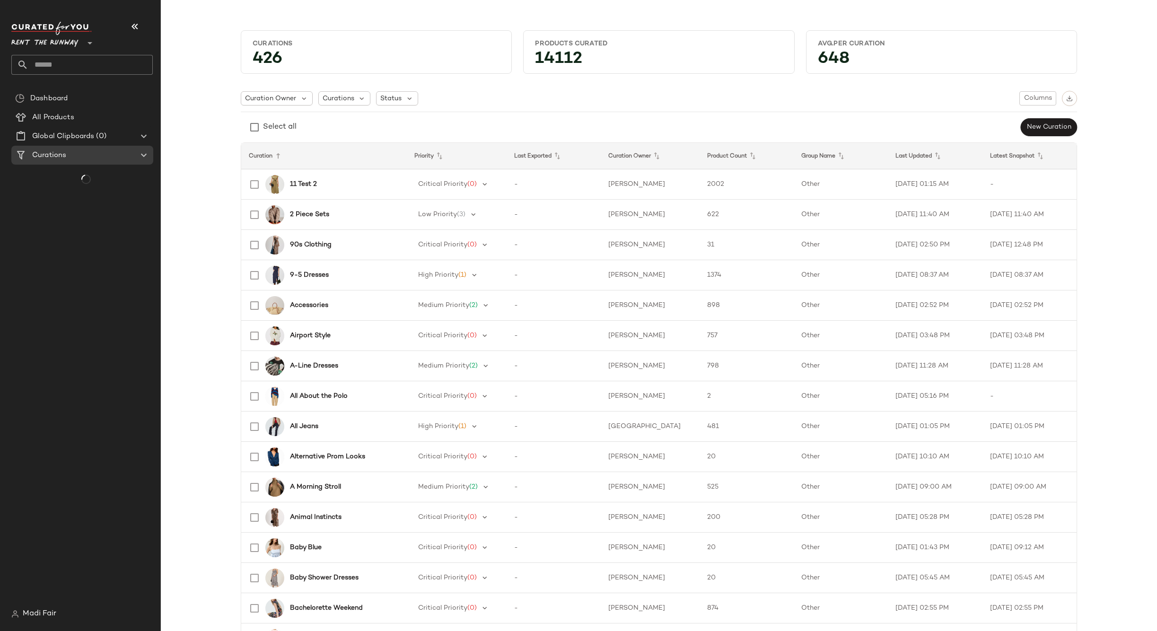 The height and width of the screenshot is (631, 1157). I want to click on b: 11 Test 2, so click(303, 184).